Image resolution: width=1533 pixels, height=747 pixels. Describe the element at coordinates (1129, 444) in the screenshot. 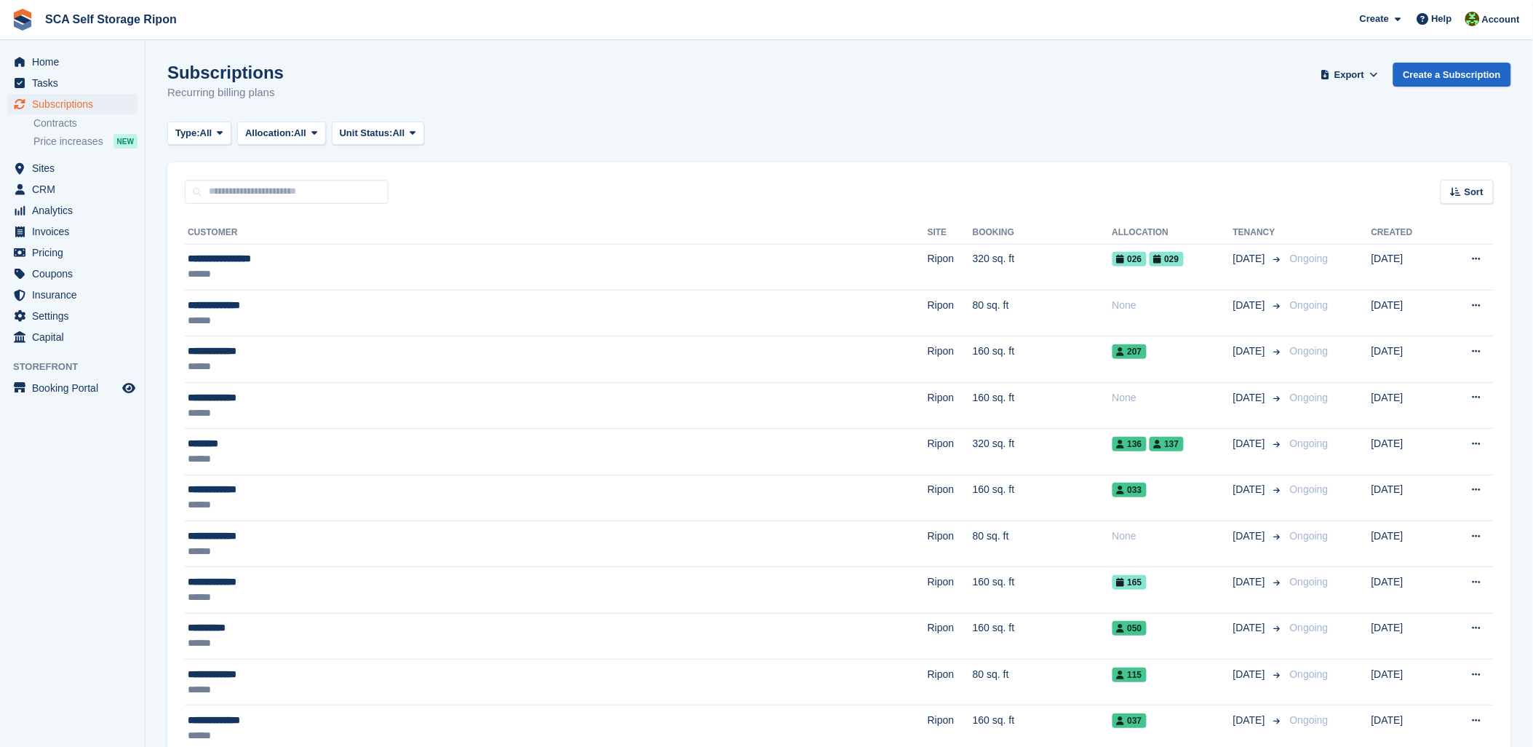

I see `span: 136` at that location.